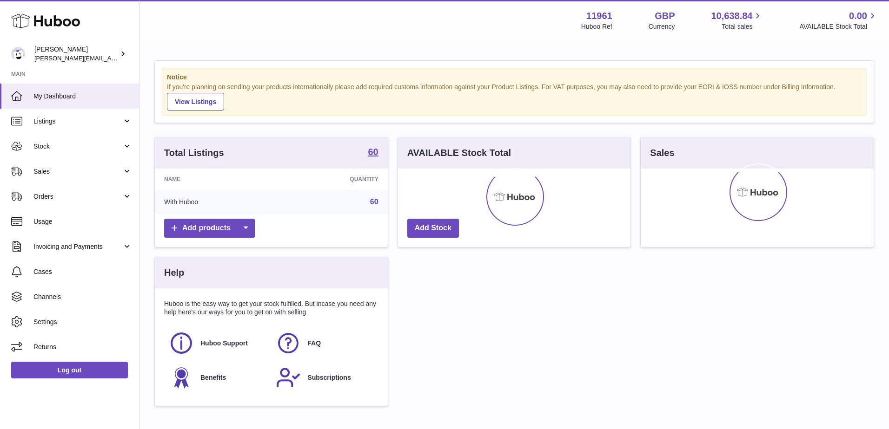 This screenshot has width=889, height=429. I want to click on h3: Total Listings, so click(194, 153).